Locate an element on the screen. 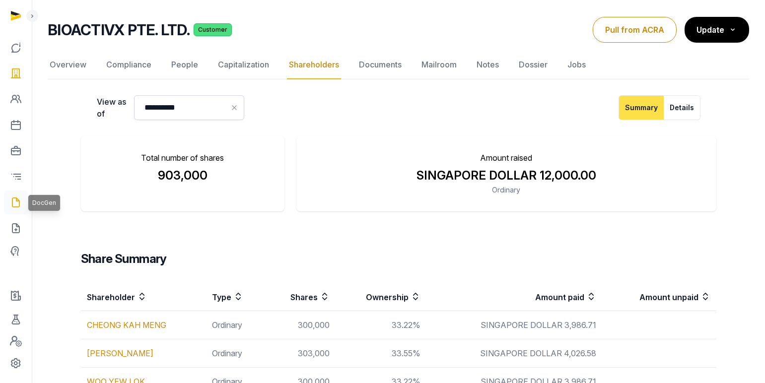  th: Amount unpaid is located at coordinates (659, 297).